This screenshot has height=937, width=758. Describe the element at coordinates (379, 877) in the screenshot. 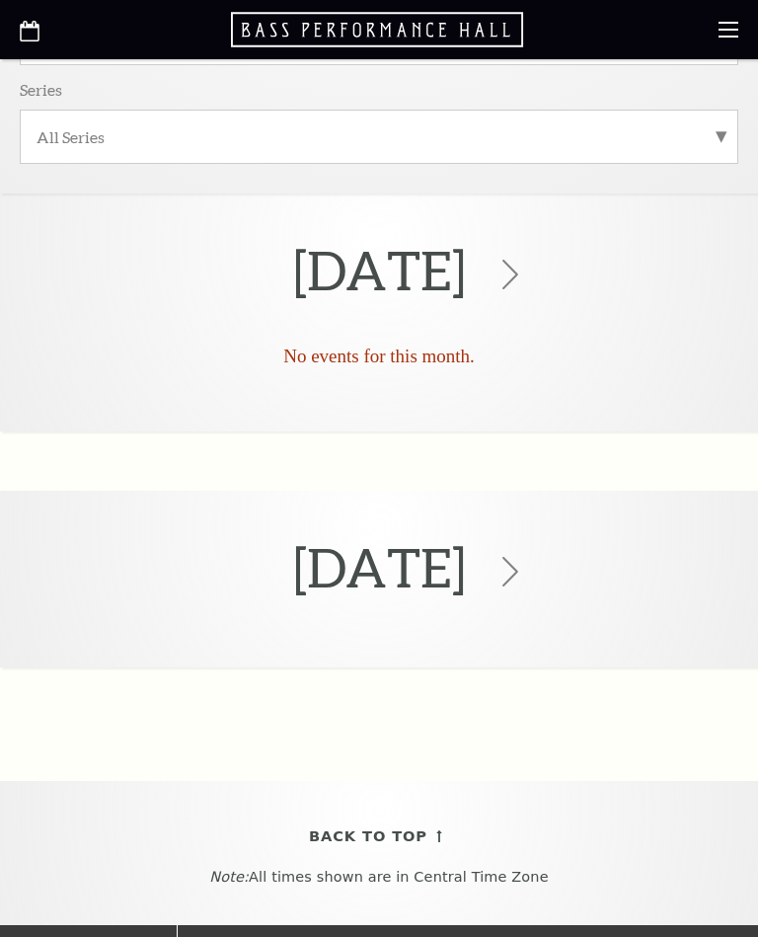

I see `p: All times shown are in Central Time Zone` at that location.